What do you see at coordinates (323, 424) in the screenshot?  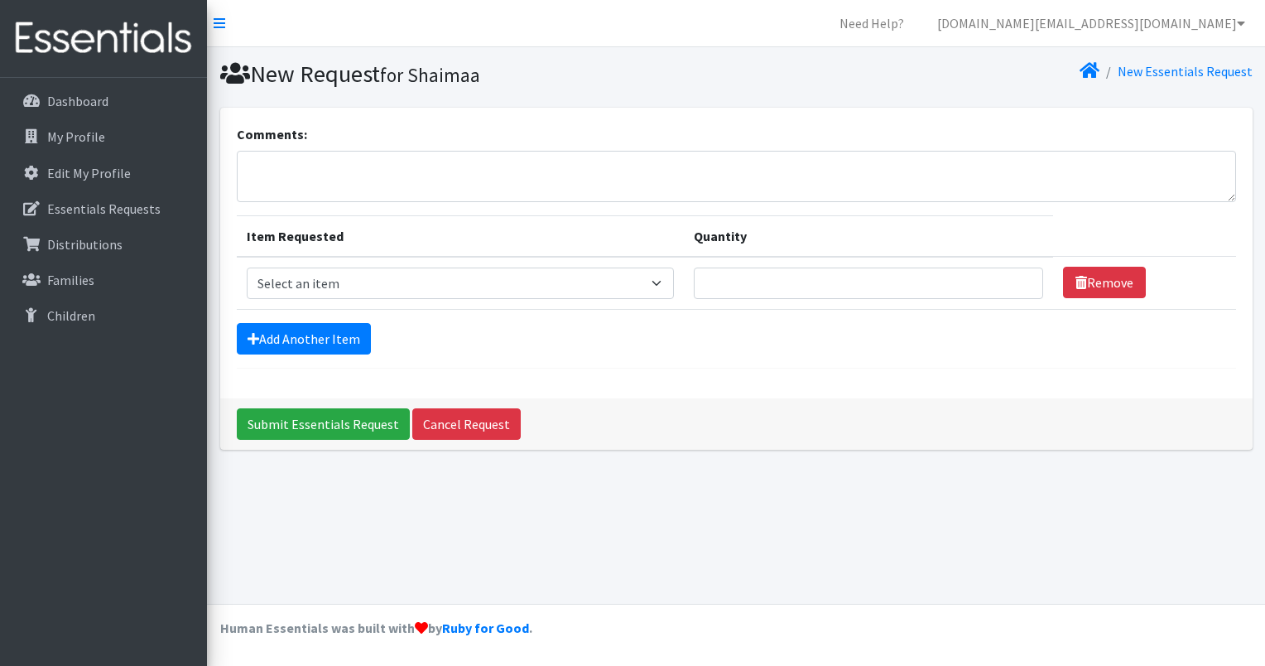 I see `input: Submit Essentials Request` at bounding box center [323, 424].